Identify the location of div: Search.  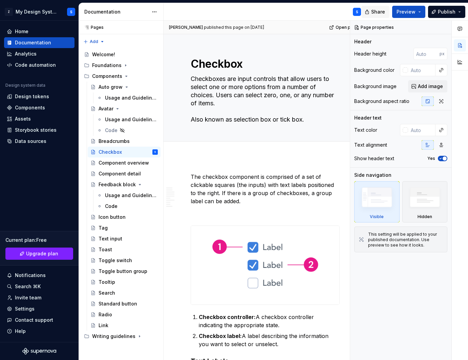
(107, 293).